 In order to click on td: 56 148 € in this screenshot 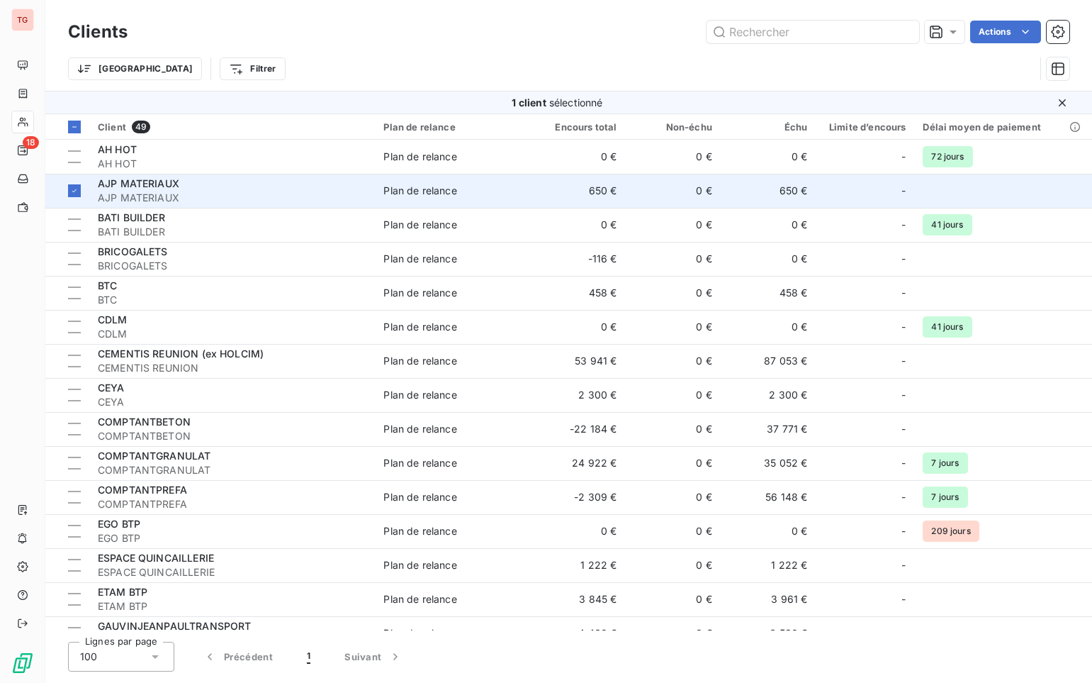, I will do `click(768, 497)`.